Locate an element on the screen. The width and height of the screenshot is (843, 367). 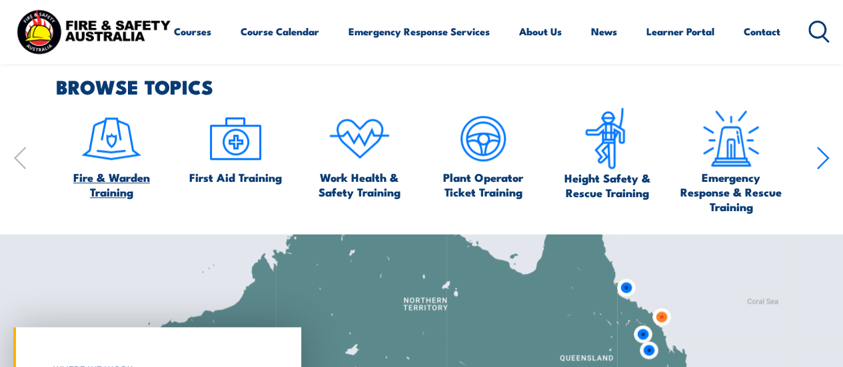
span: Work Health & Safety Training is located at coordinates (359, 185).